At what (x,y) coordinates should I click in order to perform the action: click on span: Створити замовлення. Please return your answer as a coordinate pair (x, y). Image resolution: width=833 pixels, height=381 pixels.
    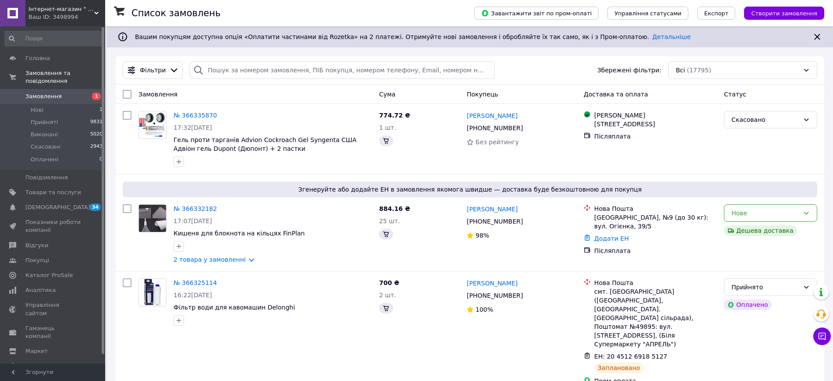
    Looking at the image, I should click on (783, 13).